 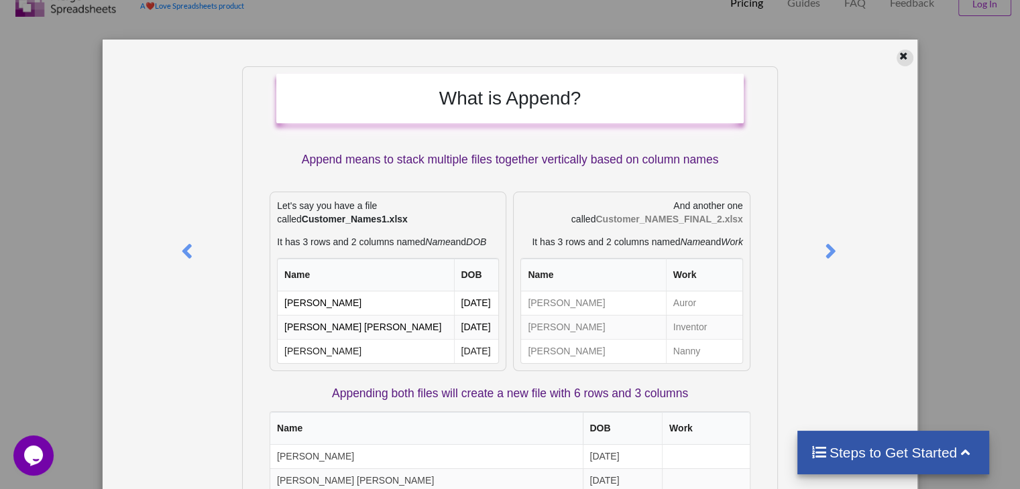 What do you see at coordinates (509, 160) in the screenshot?
I see `p: Append means to stack multiple files together vertically based on column names` at bounding box center [509, 160].